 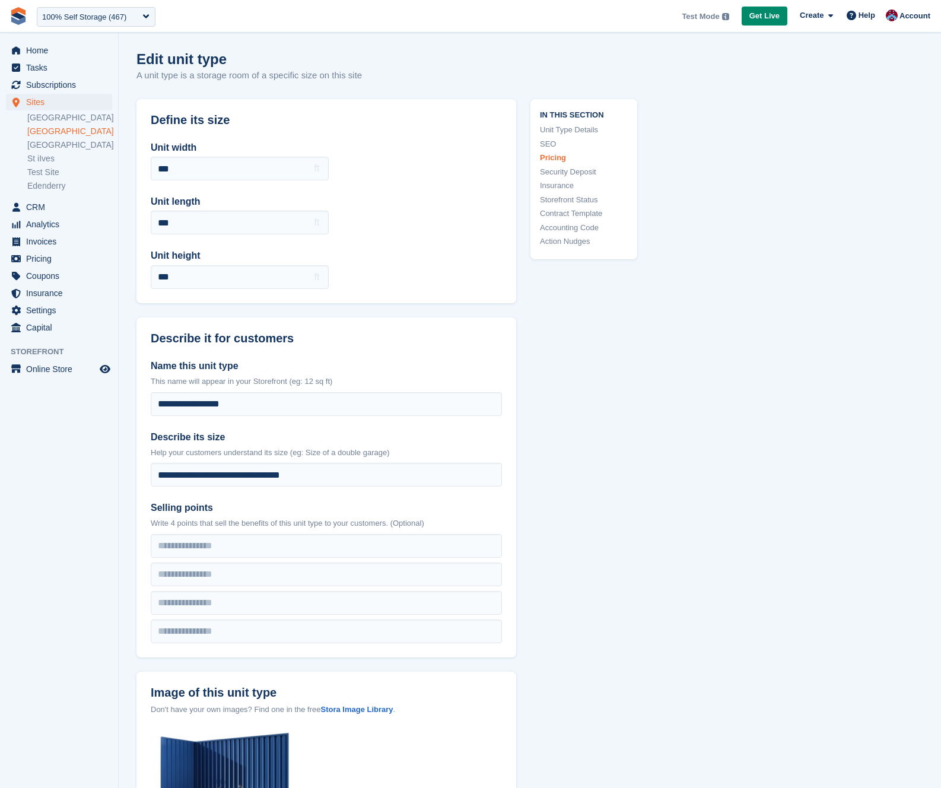 I want to click on a: Preview store, so click(x=105, y=369).